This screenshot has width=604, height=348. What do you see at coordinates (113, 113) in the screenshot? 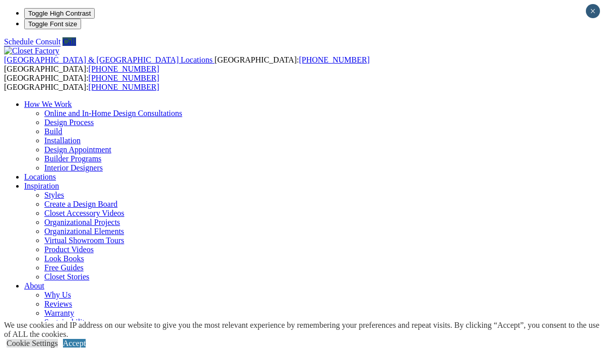
I see `a: Online and In-Home Design Consultations` at bounding box center [113, 113].